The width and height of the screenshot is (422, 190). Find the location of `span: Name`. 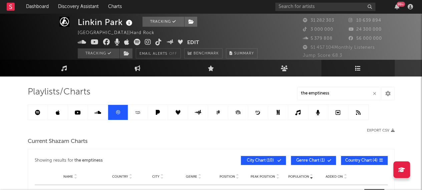

span: Name is located at coordinates (68, 177).